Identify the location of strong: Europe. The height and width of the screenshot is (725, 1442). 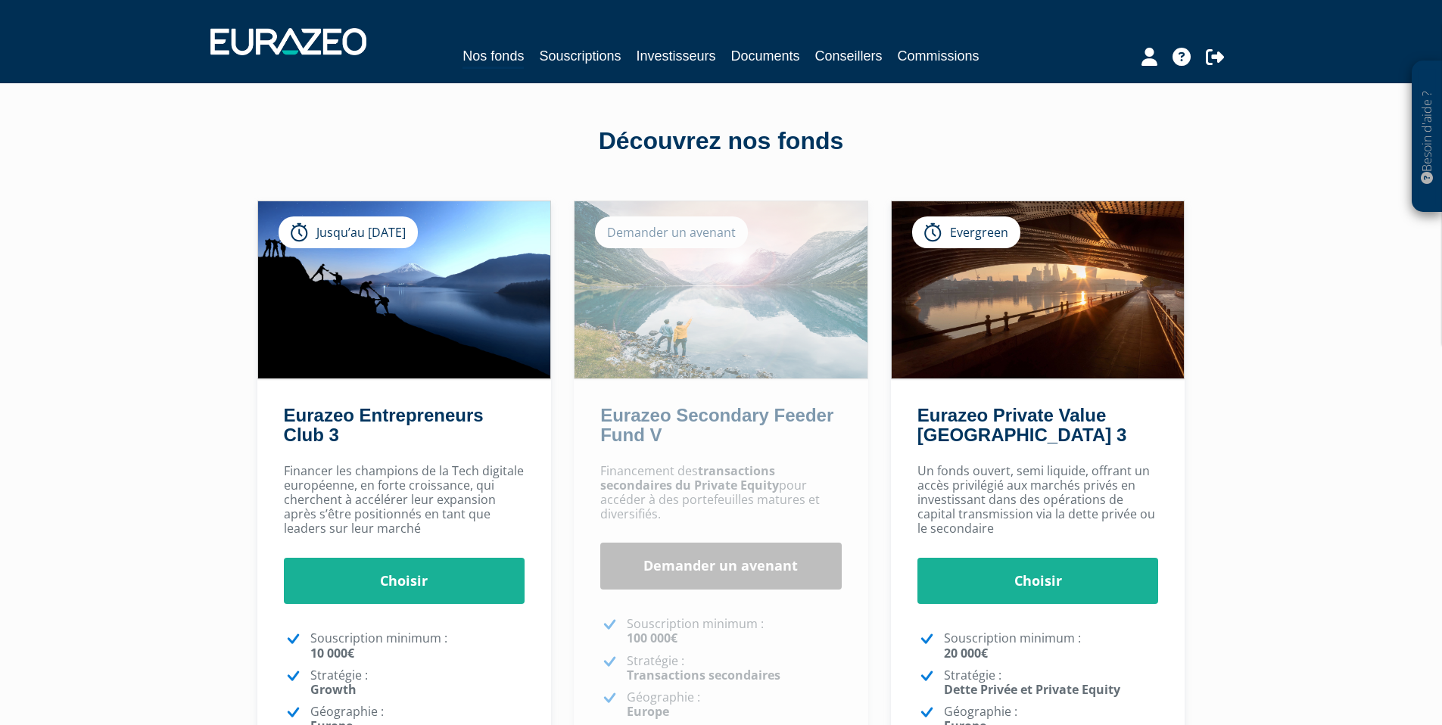
(648, 712).